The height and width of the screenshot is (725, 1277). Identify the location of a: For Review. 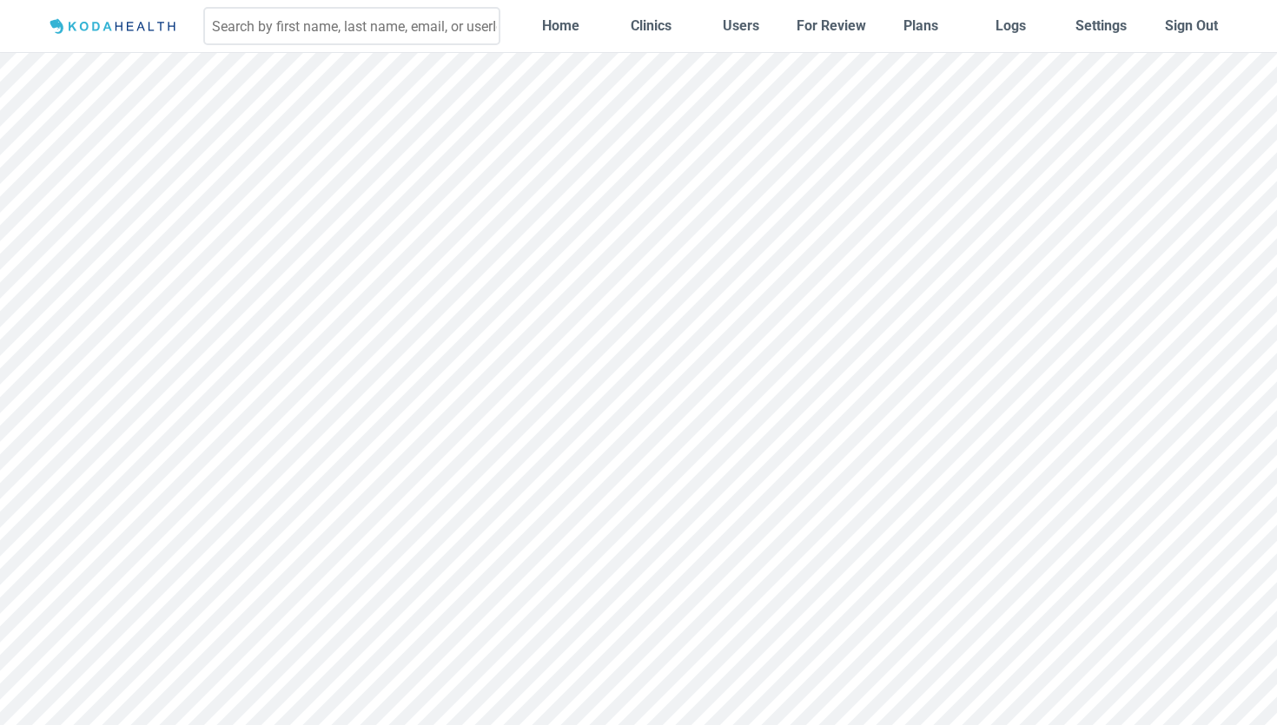
(831, 25).